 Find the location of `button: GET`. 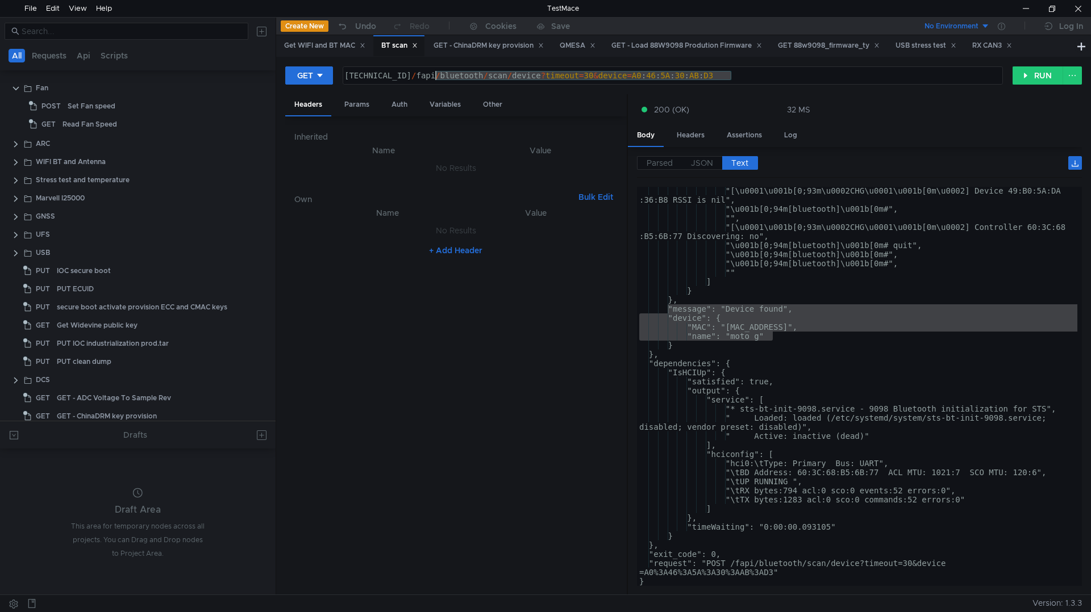

button: GET is located at coordinates (309, 76).